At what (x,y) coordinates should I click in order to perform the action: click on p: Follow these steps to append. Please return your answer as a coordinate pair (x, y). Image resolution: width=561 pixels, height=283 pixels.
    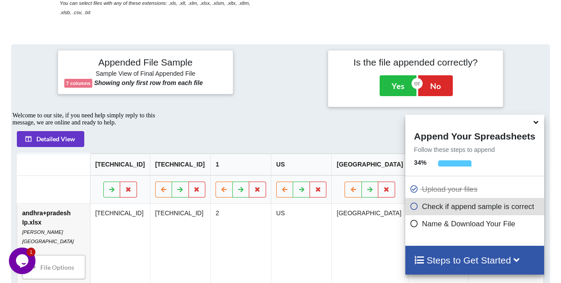
    Looking at the image, I should click on (475, 150).